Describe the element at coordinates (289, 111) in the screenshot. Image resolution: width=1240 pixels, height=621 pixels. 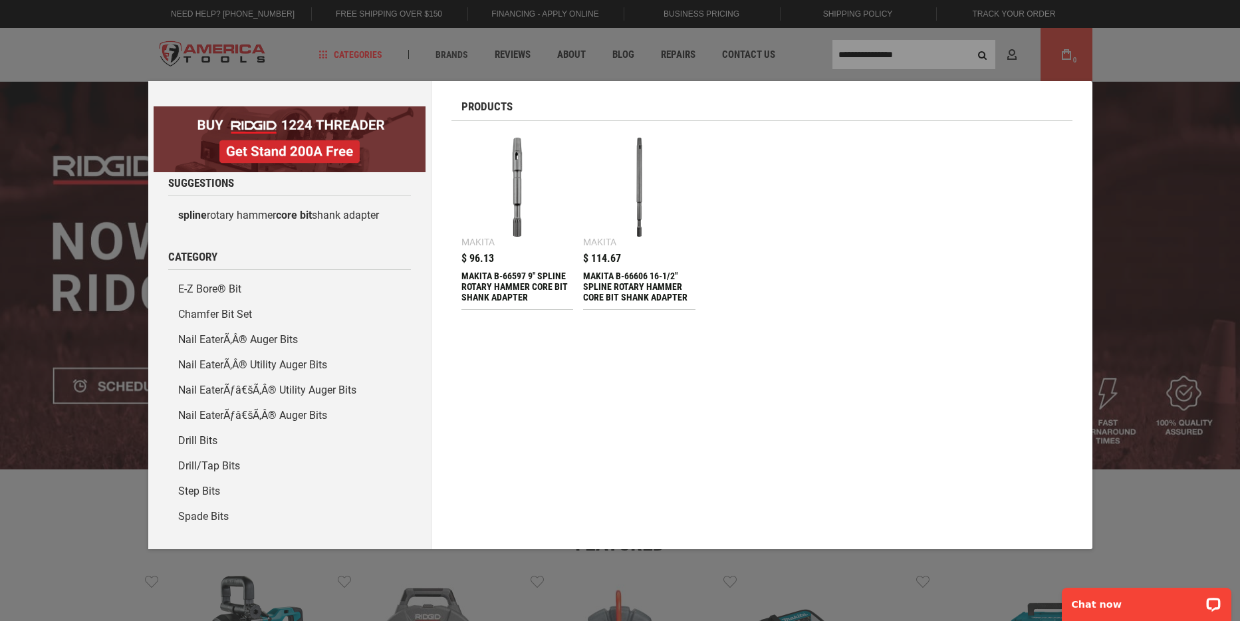
I see `a: BOGO: Buy RIDGID® 1224 Threader, Get Stand 200A Free!` at that location.